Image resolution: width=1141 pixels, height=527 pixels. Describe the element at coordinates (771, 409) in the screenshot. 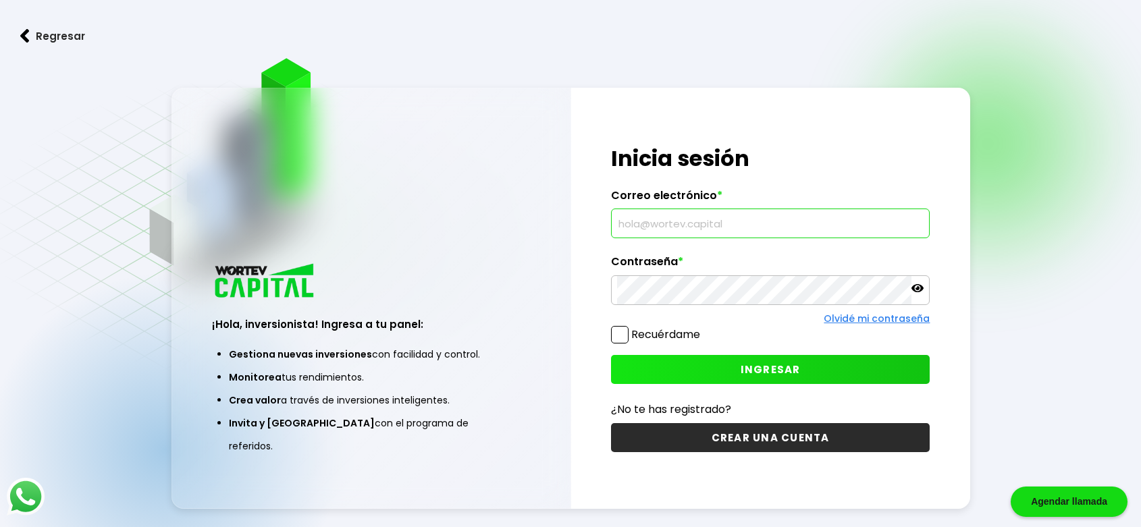

I see `p: ¿No te has registrado?` at that location.